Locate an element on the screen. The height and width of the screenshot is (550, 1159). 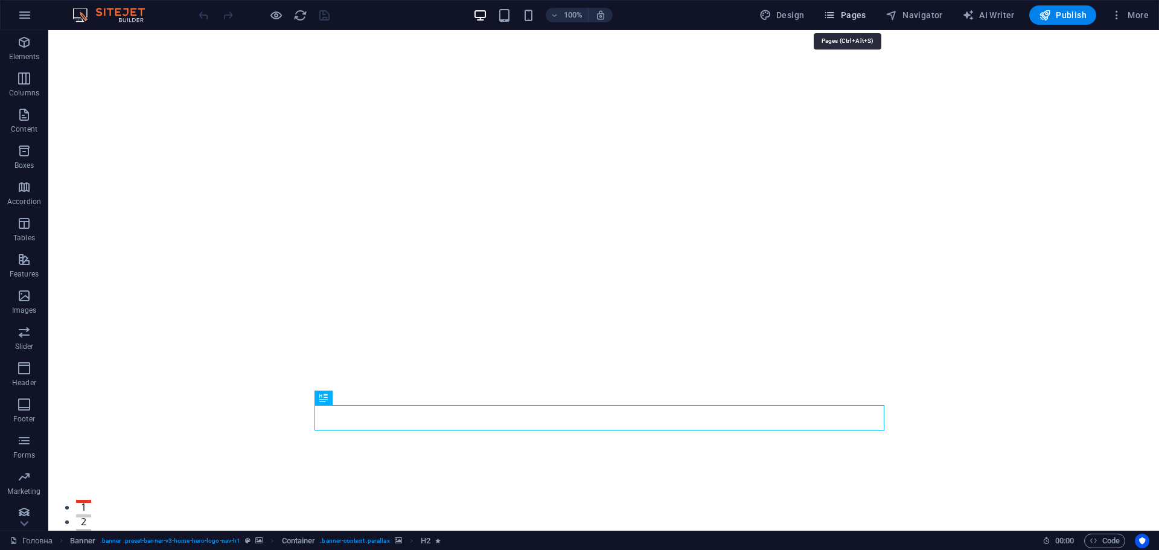
span: . banner .preset-banner-v3-home-hero-logo-nav-h1 is located at coordinates (170, 541).